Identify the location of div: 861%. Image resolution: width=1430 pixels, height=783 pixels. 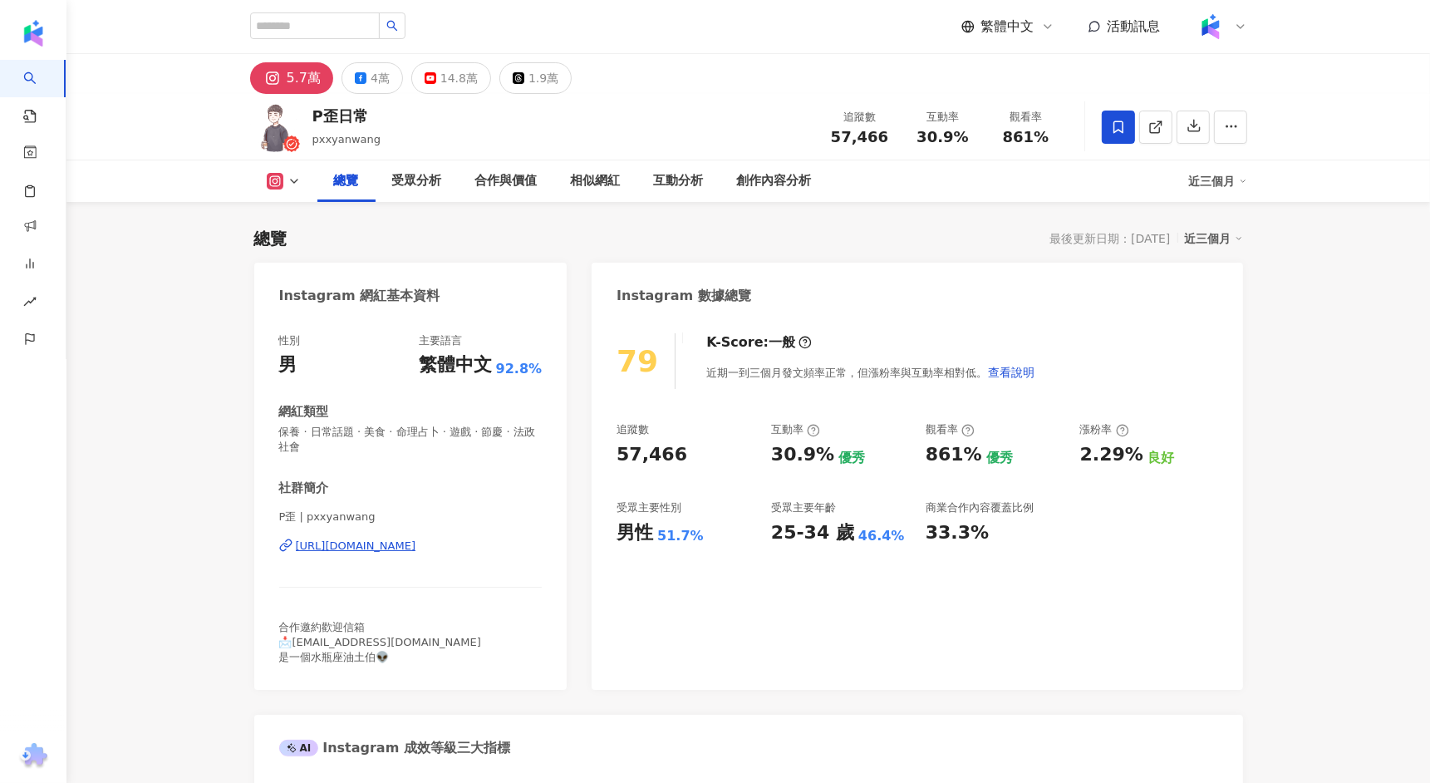
(954, 455).